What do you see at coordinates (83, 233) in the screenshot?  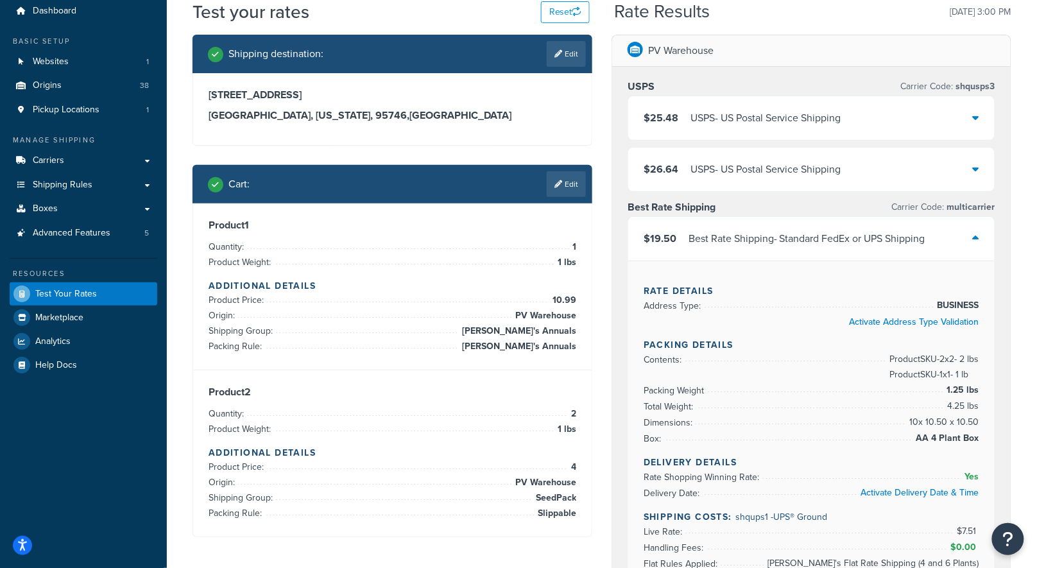 I see `a: Advanced Features5` at bounding box center [83, 233].